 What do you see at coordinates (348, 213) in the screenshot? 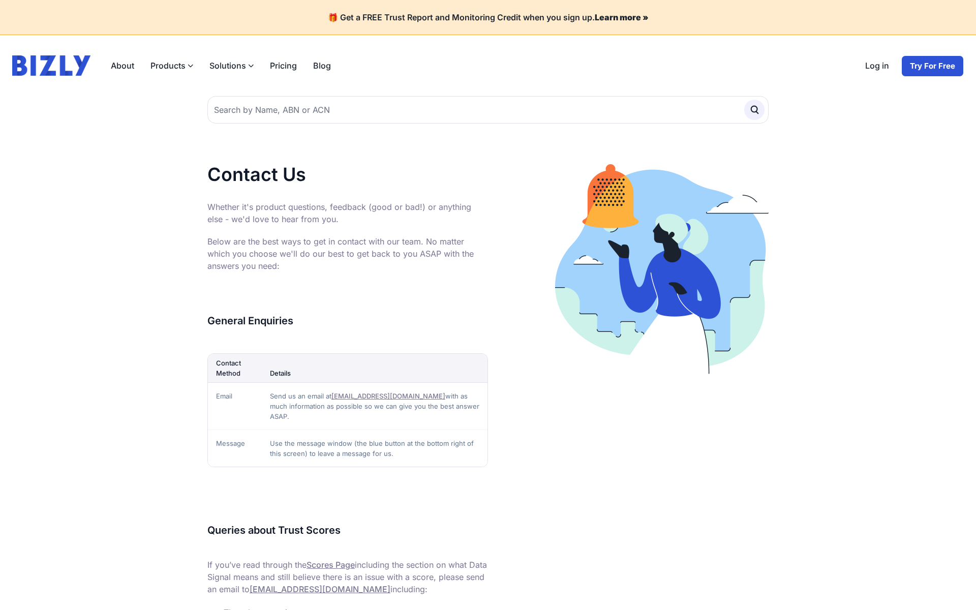
I see `p: Whether it's product questions, feedback (good or bad!) or anything else - we'd love to hear from...` at bounding box center [348, 213].